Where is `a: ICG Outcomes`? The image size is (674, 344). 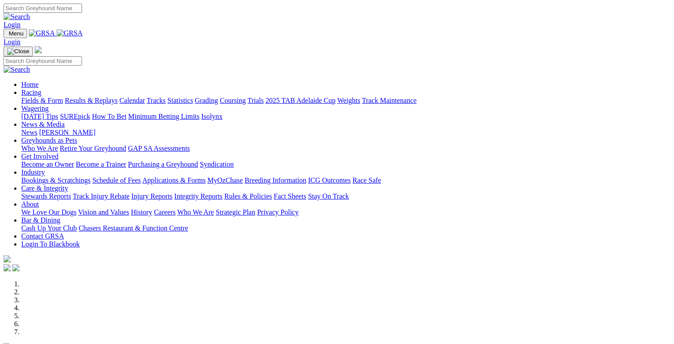
a: ICG Outcomes is located at coordinates (329, 180).